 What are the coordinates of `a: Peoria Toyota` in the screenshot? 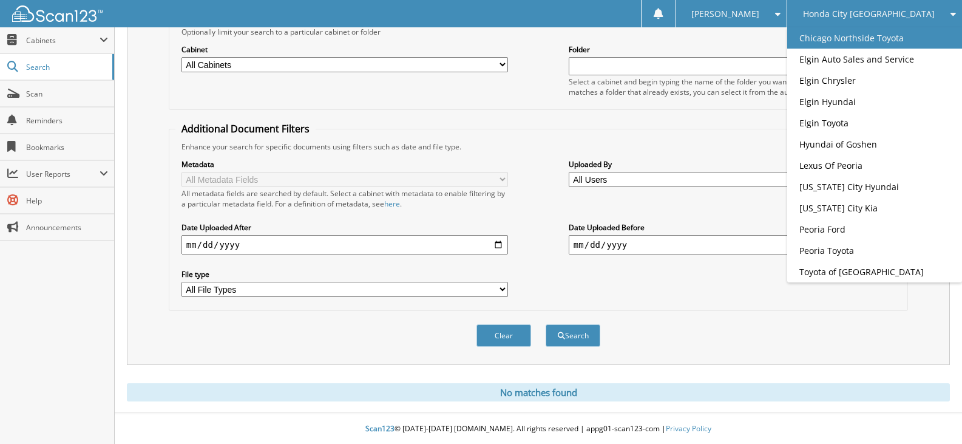 It's located at (874, 250).